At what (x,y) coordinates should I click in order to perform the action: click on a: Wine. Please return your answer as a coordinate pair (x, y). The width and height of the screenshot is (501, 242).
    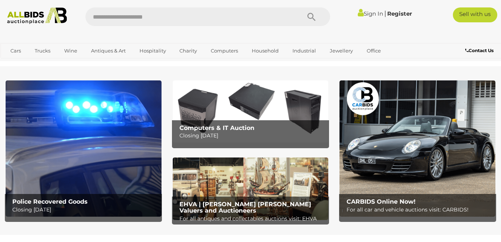
    Looking at the image, I should click on (70, 51).